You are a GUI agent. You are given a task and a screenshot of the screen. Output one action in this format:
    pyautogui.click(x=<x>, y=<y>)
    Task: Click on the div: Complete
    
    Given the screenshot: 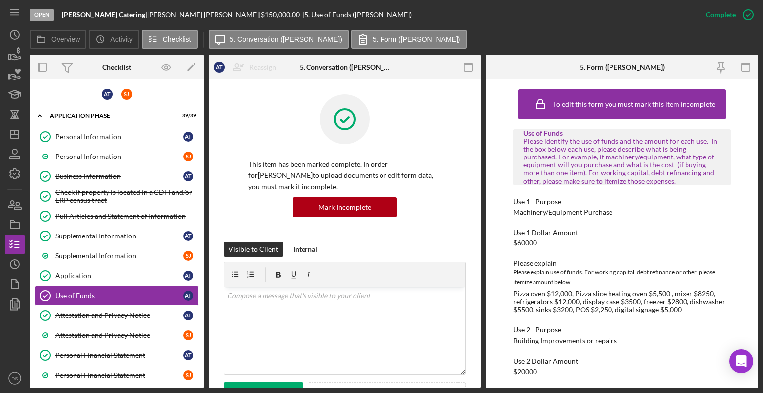 What is the action you would take?
    pyautogui.click(x=720, y=15)
    